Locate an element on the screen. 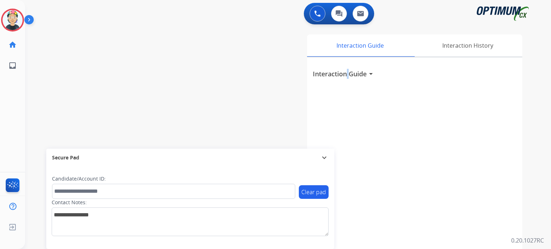 This screenshot has height=249, width=551. h3: Interaction Guide is located at coordinates (340, 74).